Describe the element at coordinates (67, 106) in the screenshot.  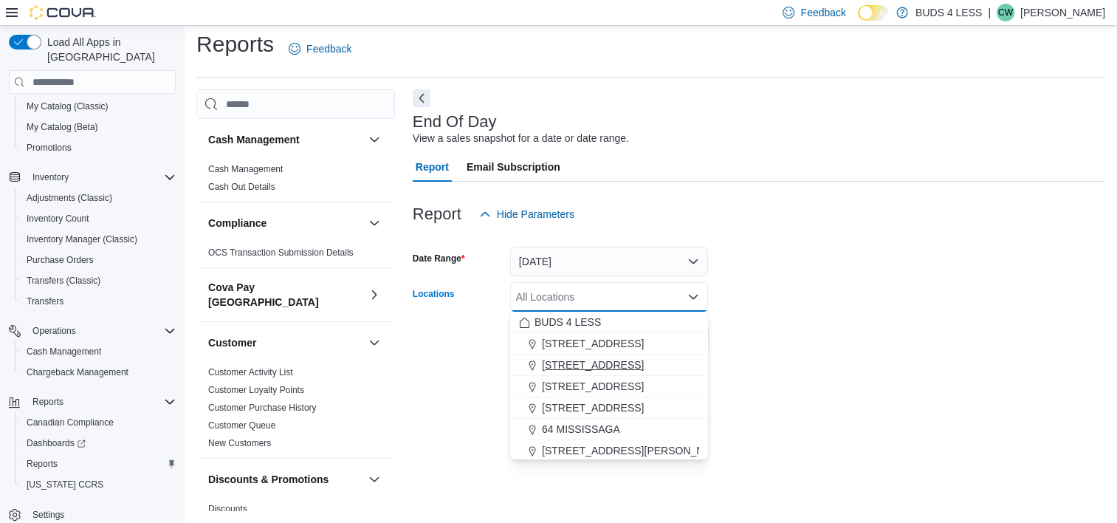
I see `a: My Catalog (Classic)` at that location.